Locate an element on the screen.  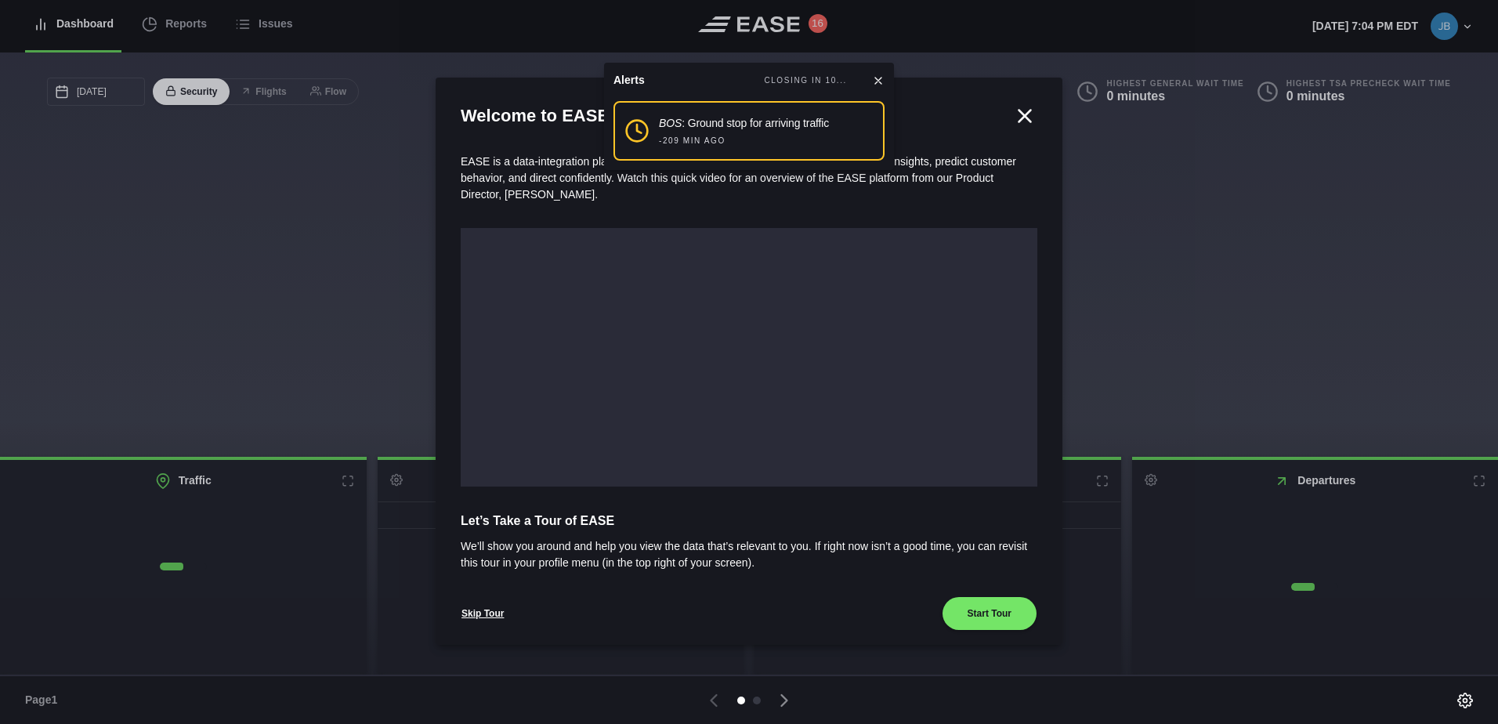
div: : Ground stop for arriving traffic is located at coordinates (743, 123).